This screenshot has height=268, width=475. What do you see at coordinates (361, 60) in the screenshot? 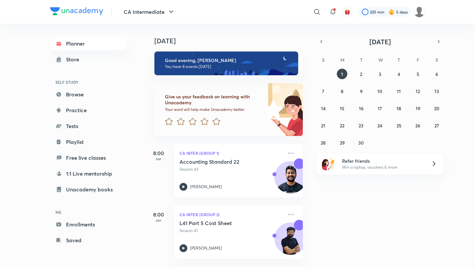
I see `abbr: Tuesday` at bounding box center [361, 60].